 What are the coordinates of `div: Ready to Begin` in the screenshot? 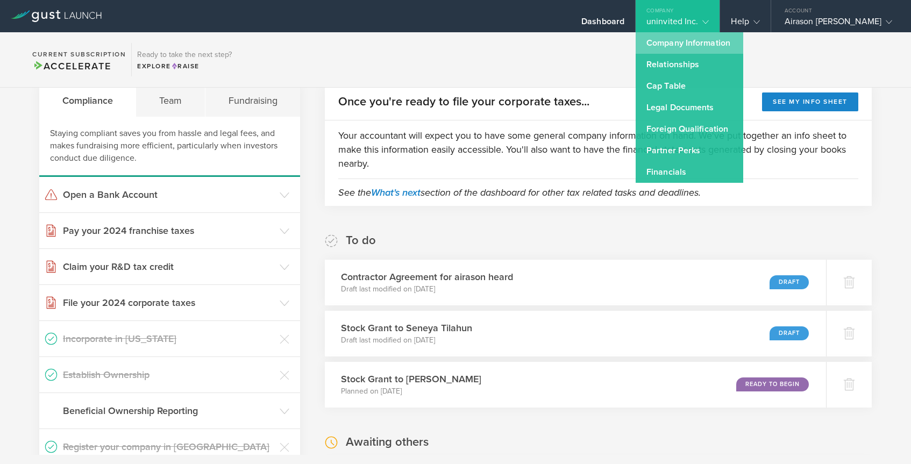 It's located at (773, 385).